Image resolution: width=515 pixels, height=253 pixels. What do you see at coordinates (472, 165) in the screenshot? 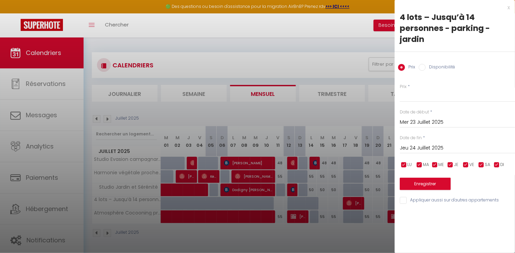
I see `span: VE` at bounding box center [472, 165].